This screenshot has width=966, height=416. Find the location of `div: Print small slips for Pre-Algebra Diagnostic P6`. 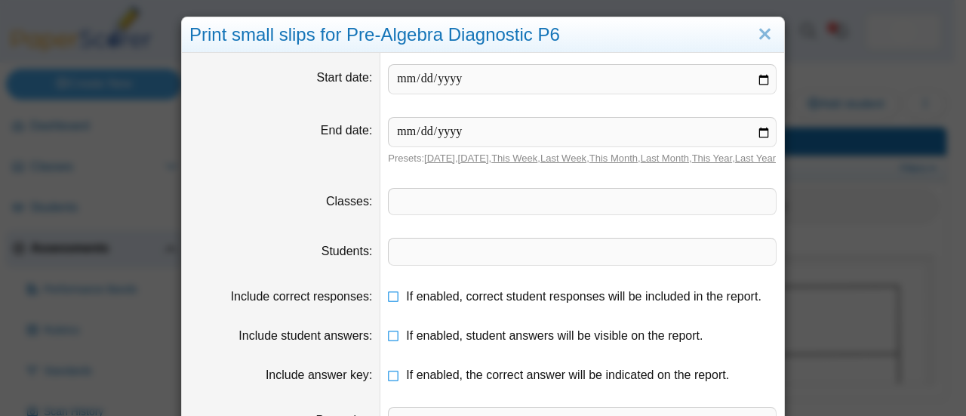

div: Print small slips for Pre-Algebra Diagnostic P6 is located at coordinates (483, 35).